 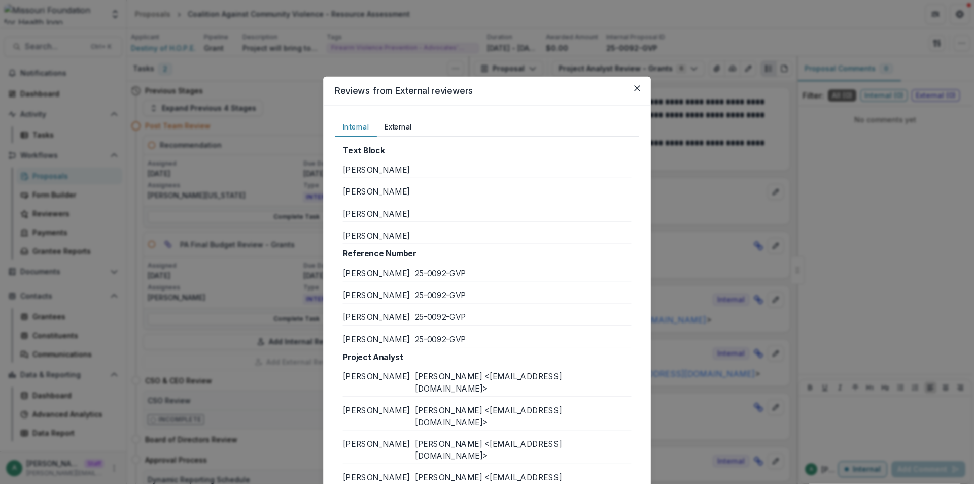 What do you see at coordinates (398, 127) in the screenshot?
I see `button: External` at bounding box center [398, 127].